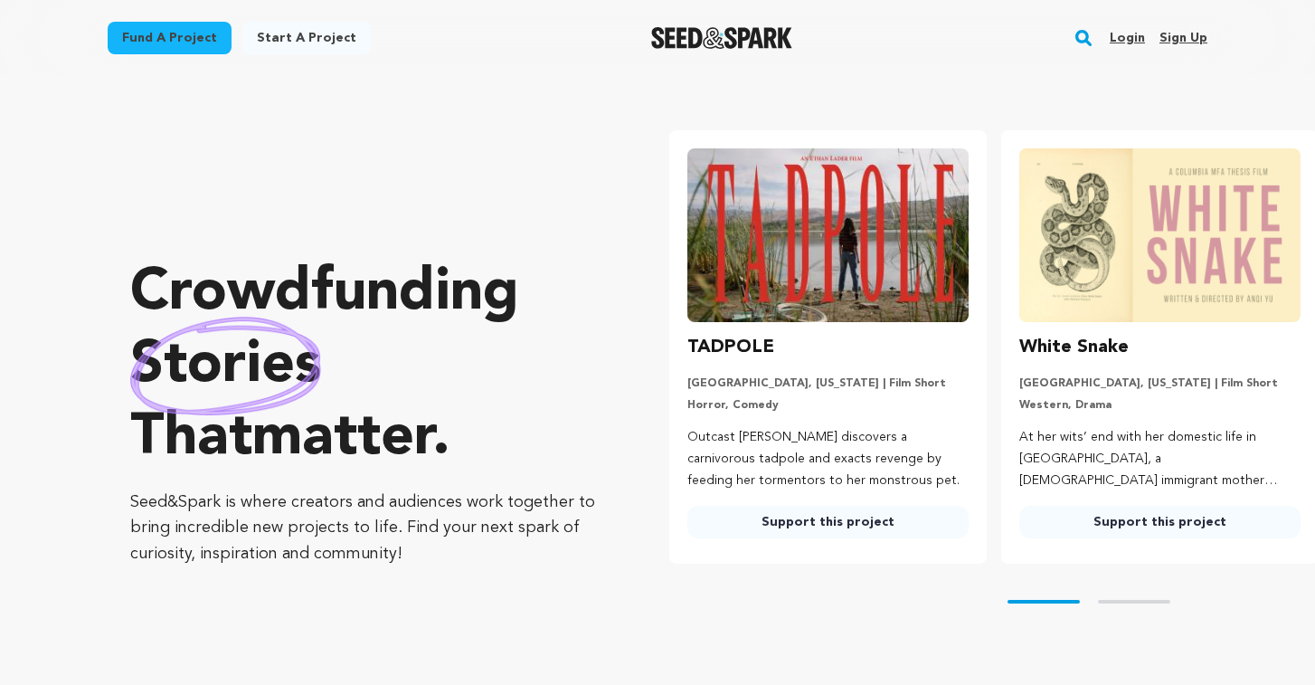 Image resolution: width=1315 pixels, height=685 pixels. Describe the element at coordinates (342, 439) in the screenshot. I see `span: matter` at that location.